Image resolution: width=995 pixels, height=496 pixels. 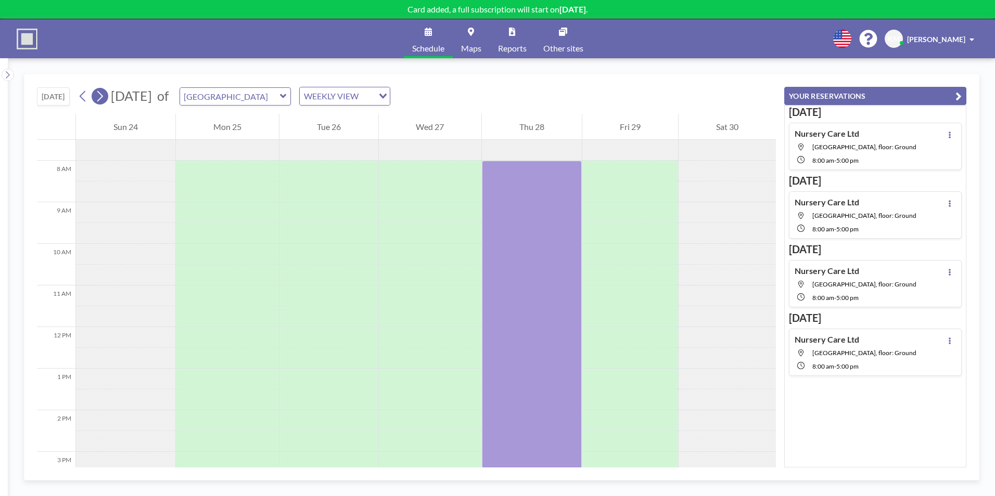 I want to click on div: Search for option, so click(x=344, y=96).